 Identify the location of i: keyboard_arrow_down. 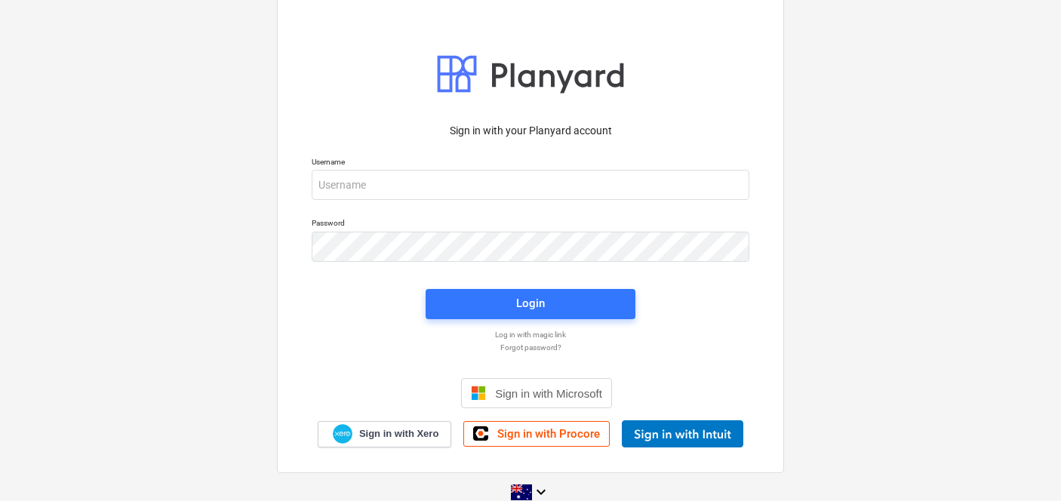
(541, 492).